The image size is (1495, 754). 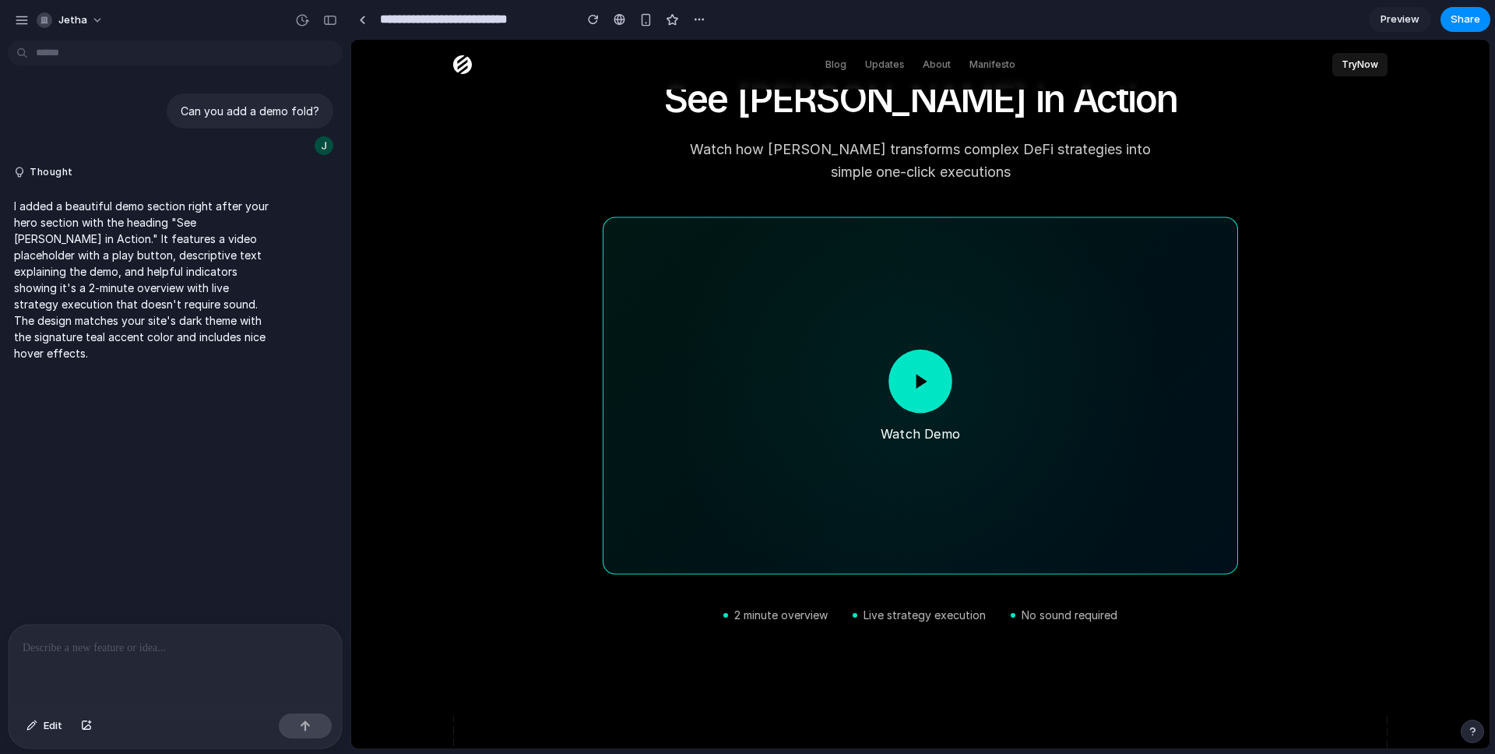 What do you see at coordinates (71, 20) in the screenshot?
I see `button: jetha` at bounding box center [71, 20].